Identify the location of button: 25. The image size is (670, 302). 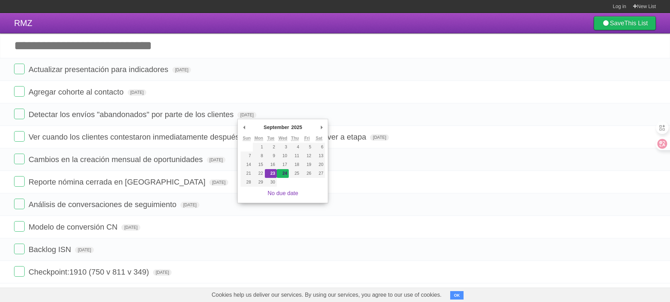
(295, 173).